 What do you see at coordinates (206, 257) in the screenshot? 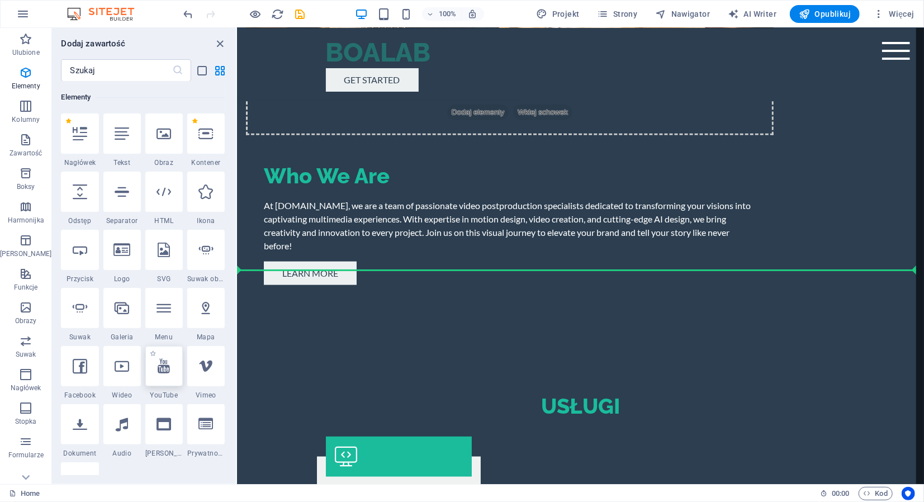
I see `div: Suwak obrazu` at bounding box center [206, 257].